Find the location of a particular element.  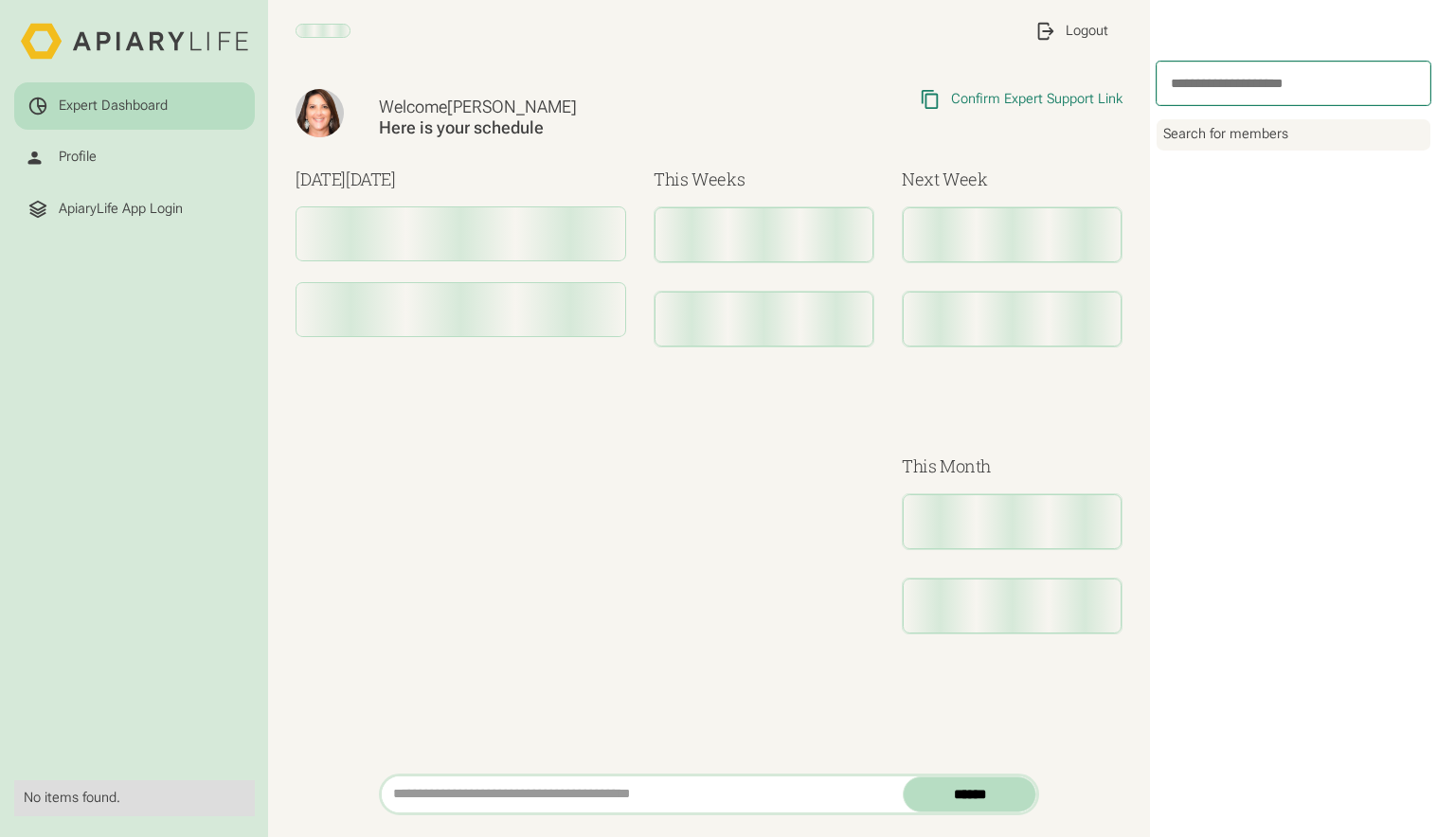

div: Here is your schedule is located at coordinates (563, 128).